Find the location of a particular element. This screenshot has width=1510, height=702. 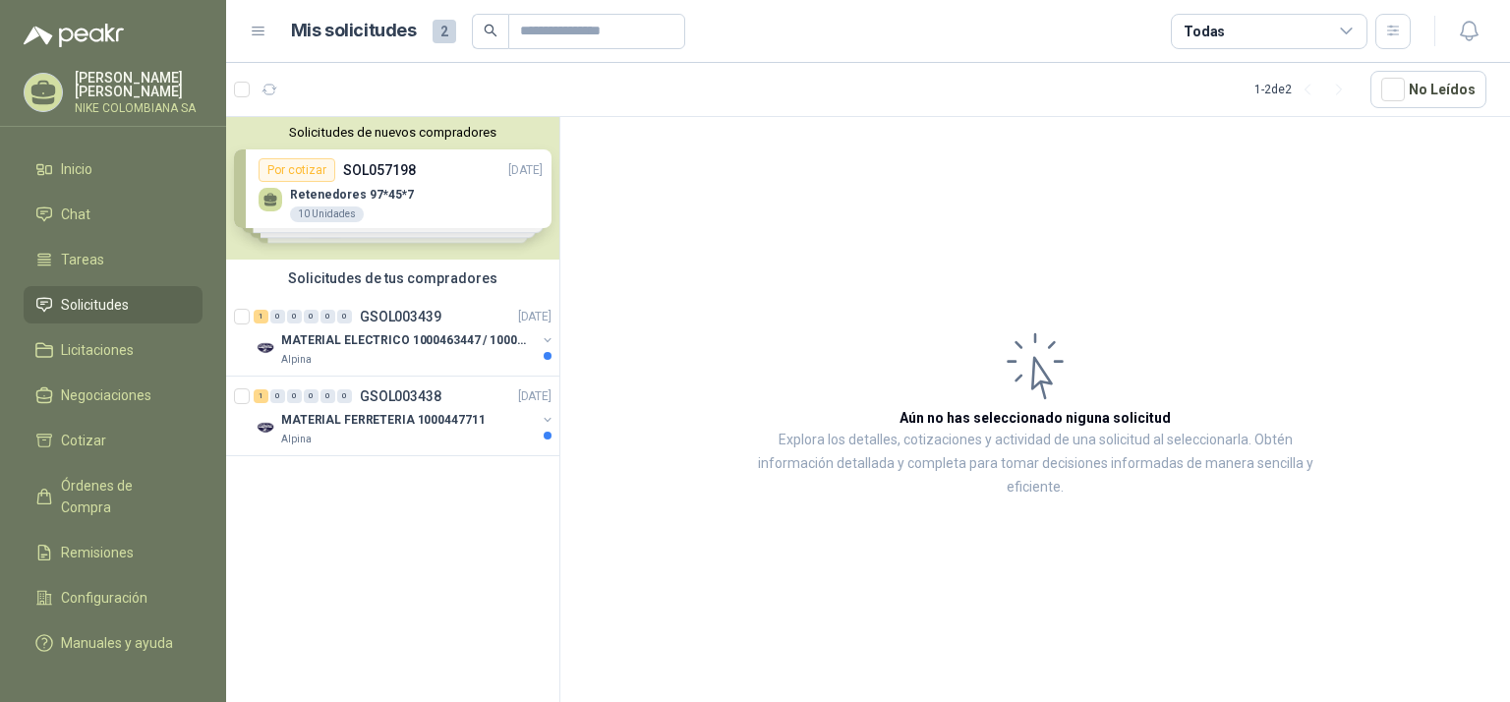

span: Cotizar is located at coordinates (84, 440).